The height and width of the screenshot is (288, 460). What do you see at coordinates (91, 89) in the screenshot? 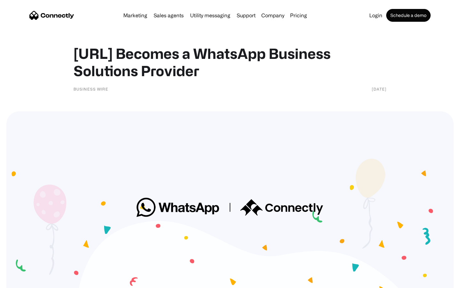
I see `div: Business Wire` at bounding box center [91, 89].